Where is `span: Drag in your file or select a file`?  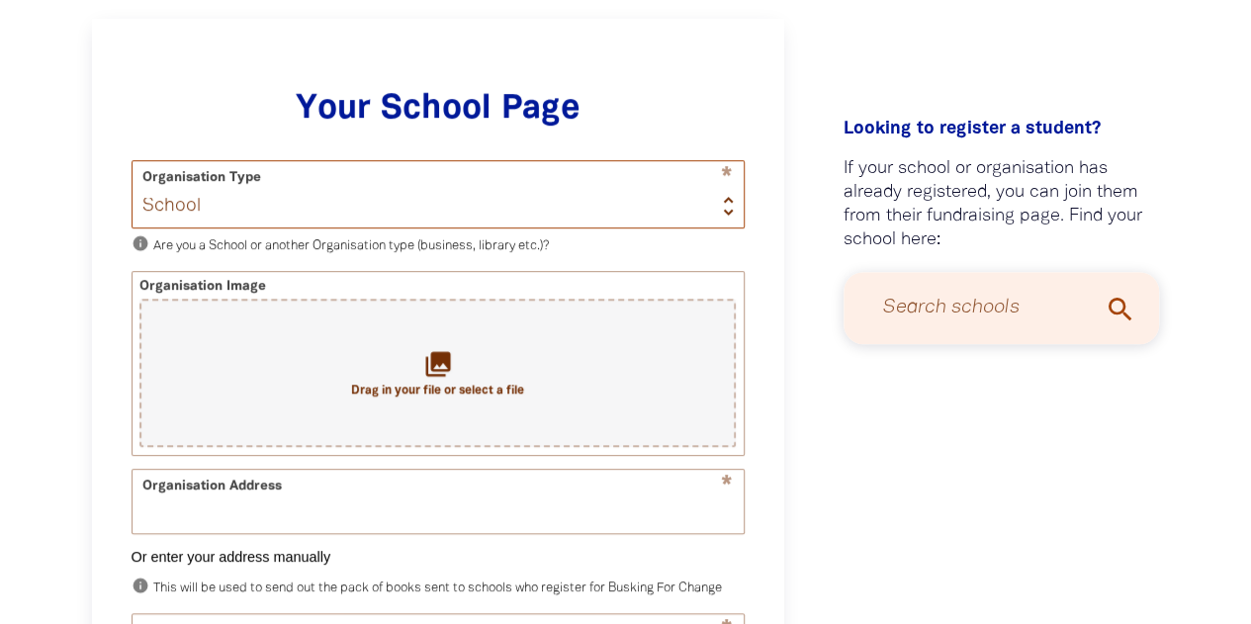
span: Drag in your file or select a file is located at coordinates (437, 391).